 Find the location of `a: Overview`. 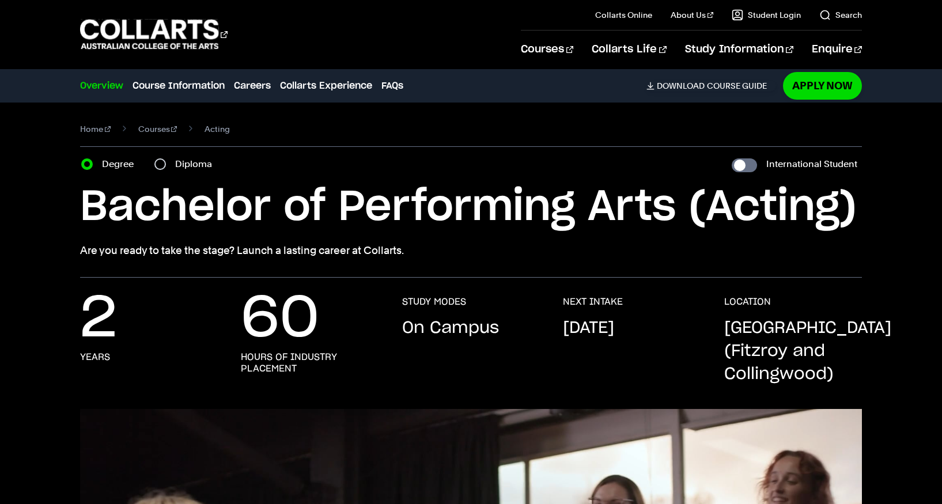

a: Overview is located at coordinates (101, 86).